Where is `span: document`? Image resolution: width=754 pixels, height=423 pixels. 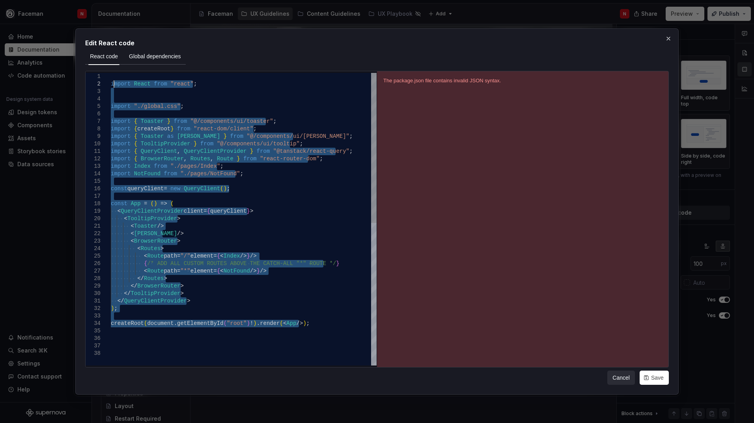
span: document is located at coordinates (160, 324).